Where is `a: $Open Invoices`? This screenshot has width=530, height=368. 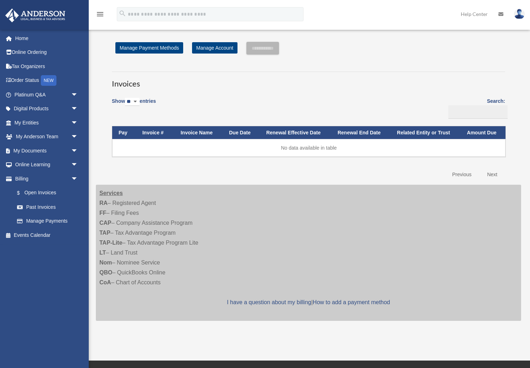 a: $Open Invoices is located at coordinates (46, 193).